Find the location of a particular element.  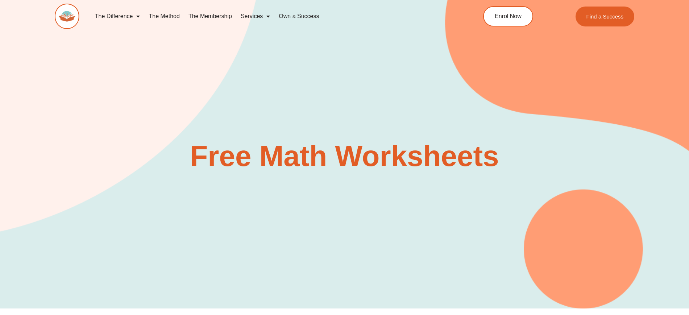

a: Own a Success is located at coordinates (299, 16).